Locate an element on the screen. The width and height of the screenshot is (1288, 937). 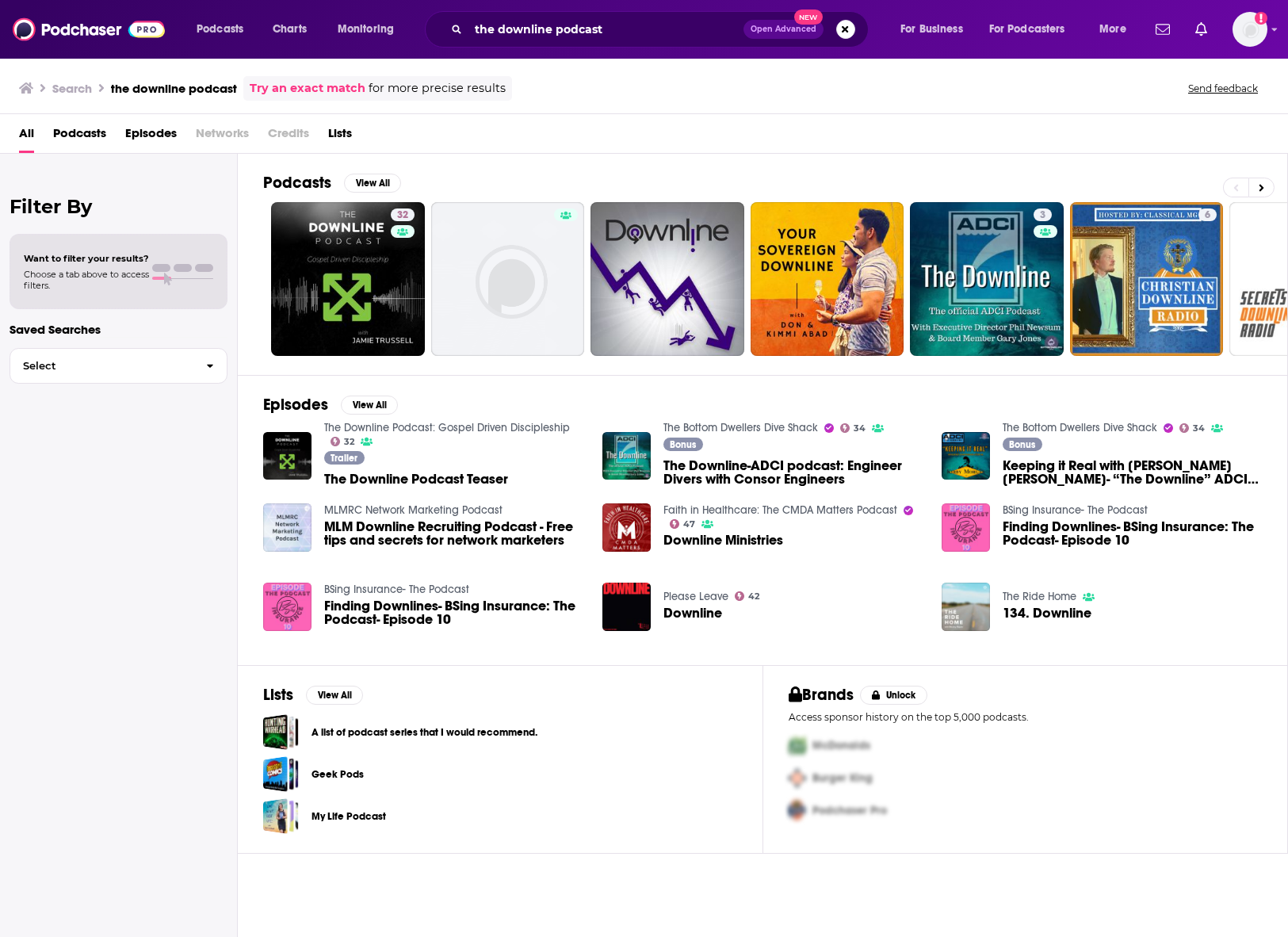
a: Charts is located at coordinates (290, 29).